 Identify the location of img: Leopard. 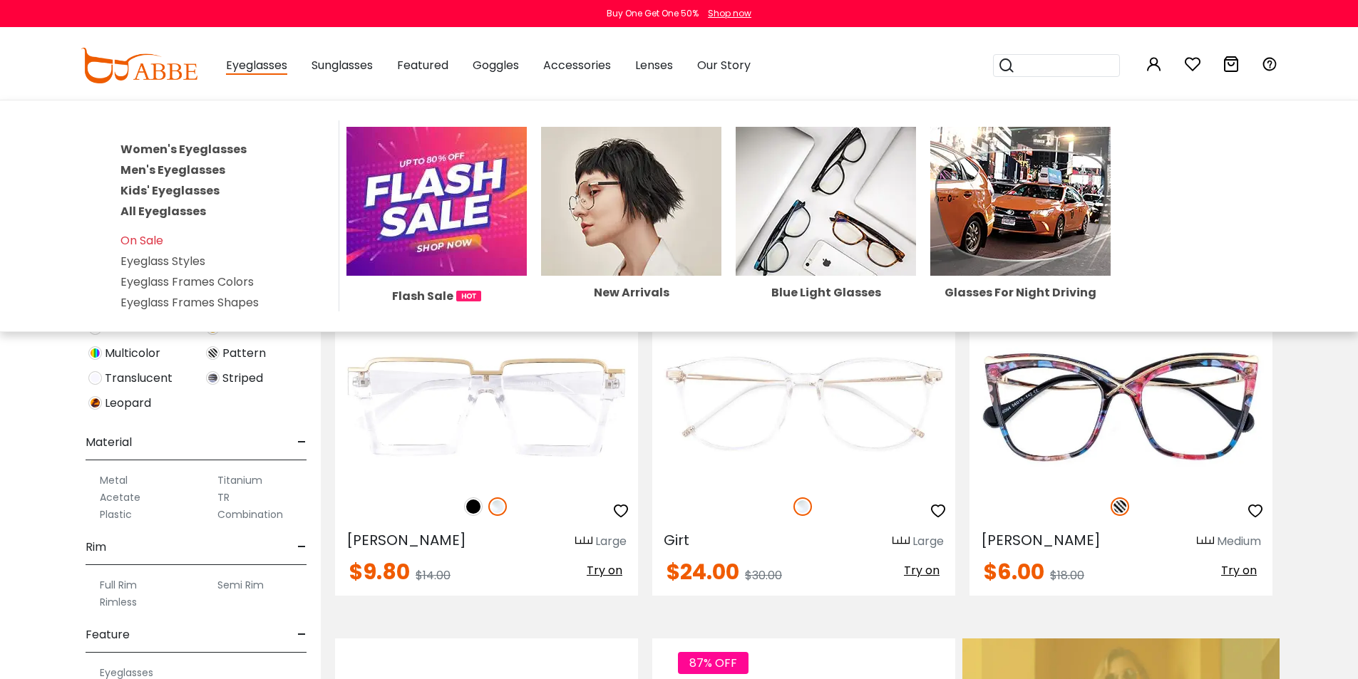
(95, 403).